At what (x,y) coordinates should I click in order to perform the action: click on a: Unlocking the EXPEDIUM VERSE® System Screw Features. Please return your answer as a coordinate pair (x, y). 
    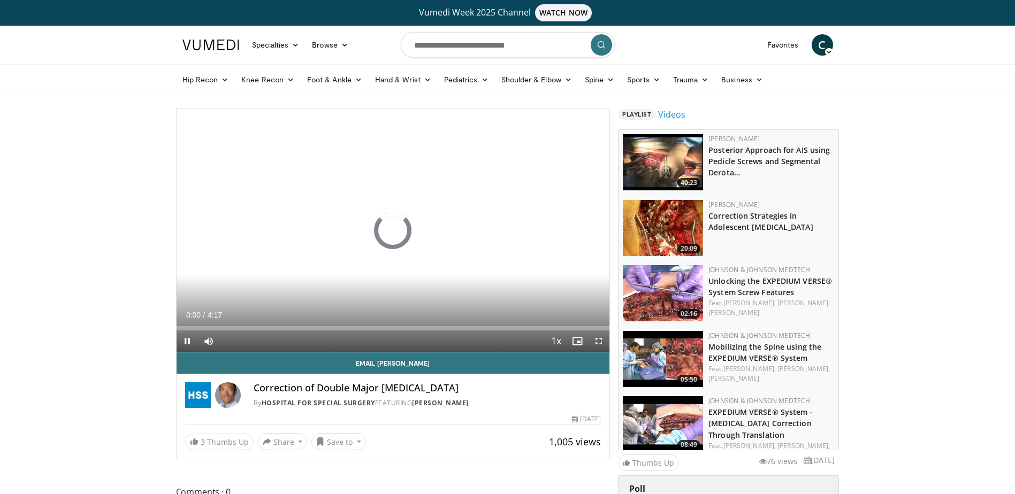
    Looking at the image, I should click on (770, 287).